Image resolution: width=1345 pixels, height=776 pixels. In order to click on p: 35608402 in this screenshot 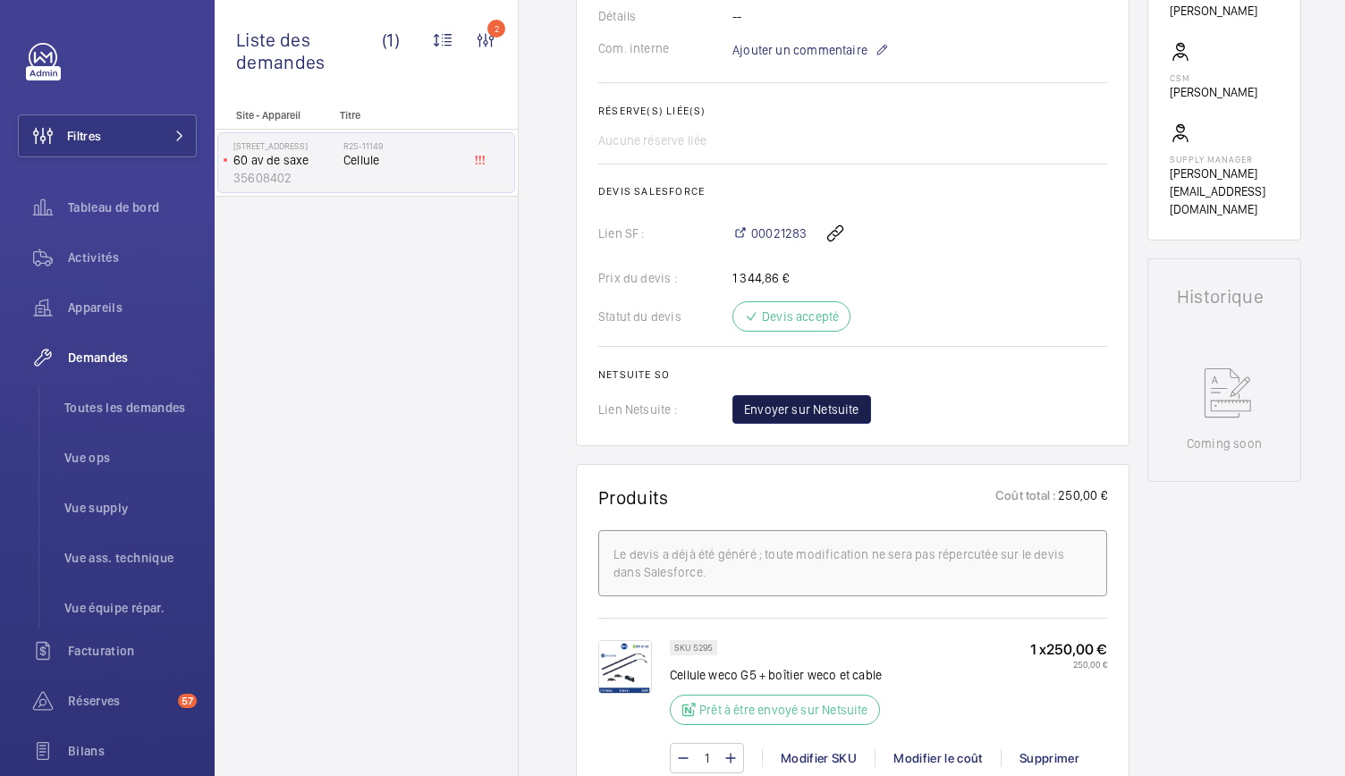, I will do `click(284, 178)`.